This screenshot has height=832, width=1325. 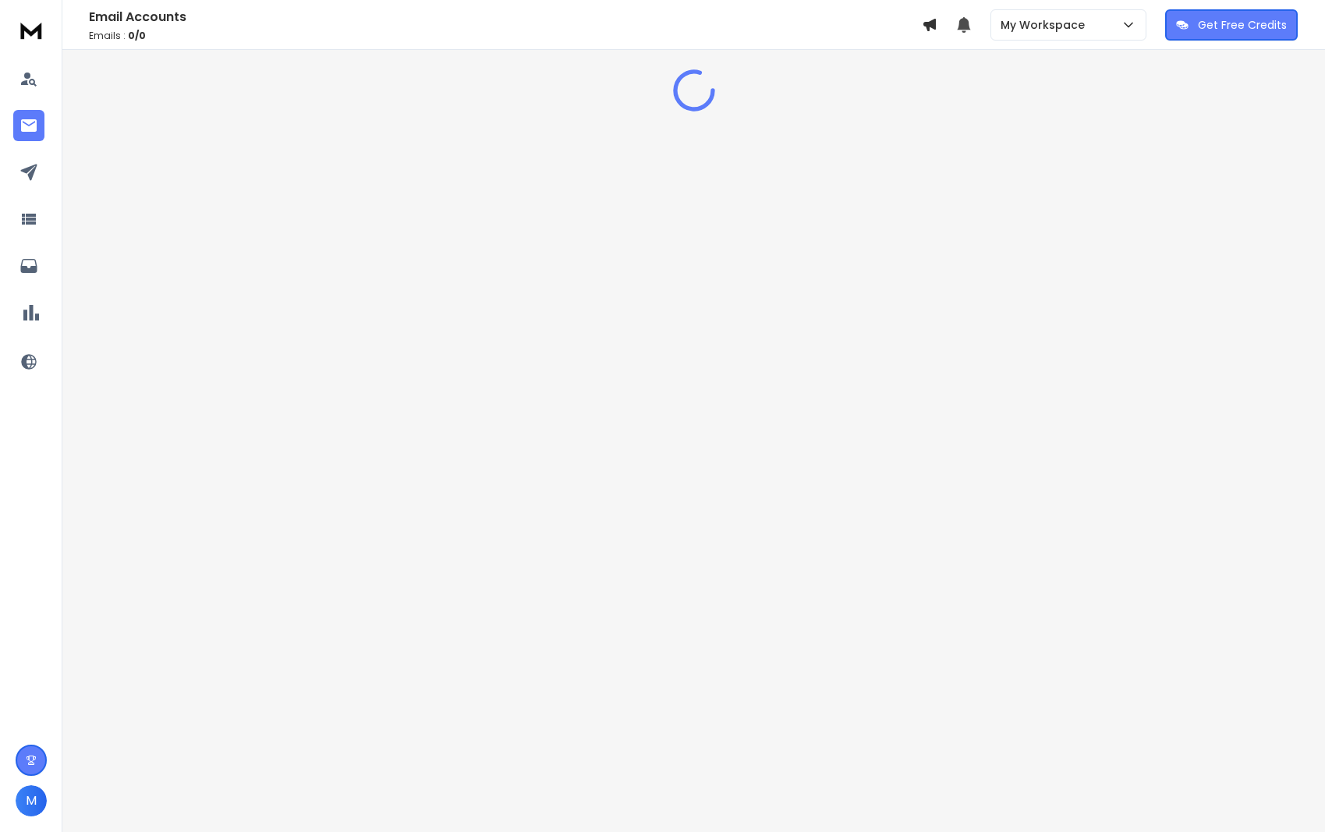 I want to click on p: My Workspace, so click(x=1046, y=25).